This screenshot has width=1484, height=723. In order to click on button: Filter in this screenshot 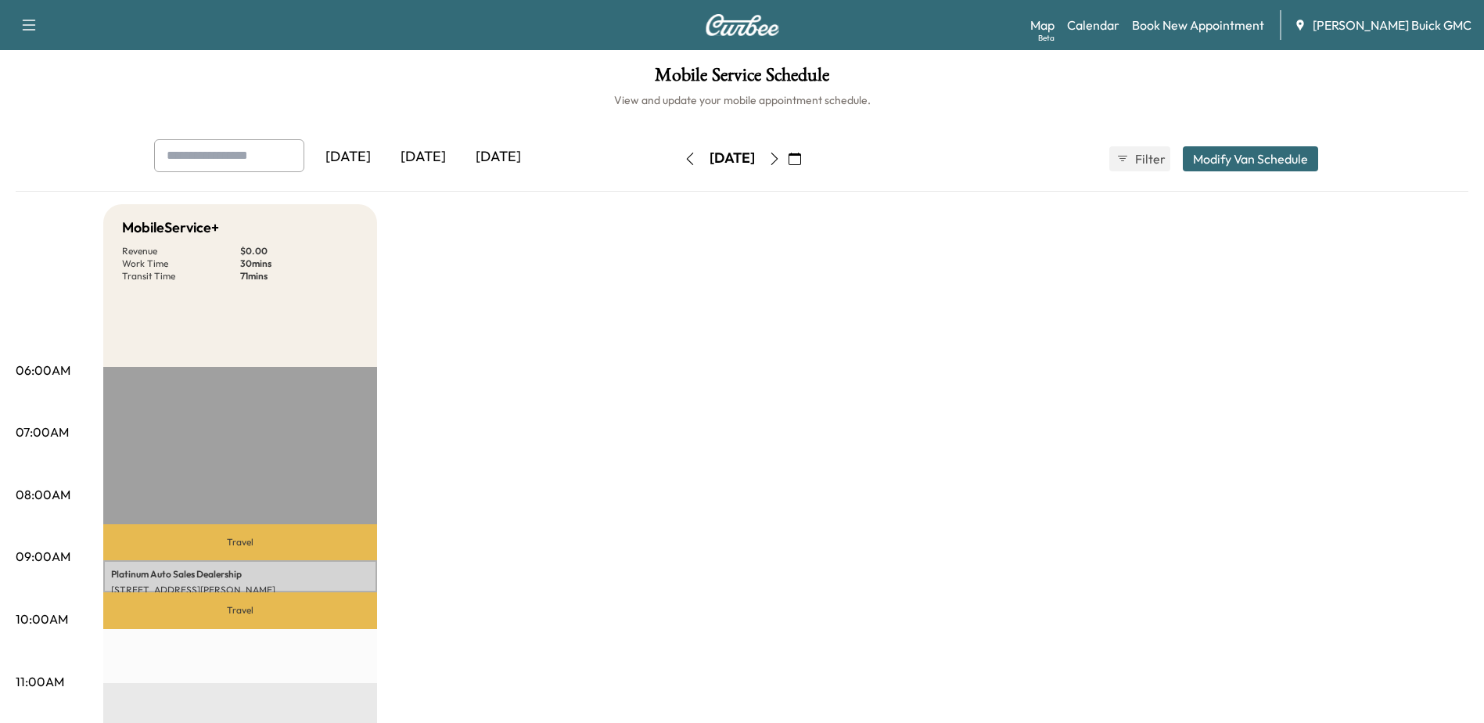, I will do `click(1140, 159)`.